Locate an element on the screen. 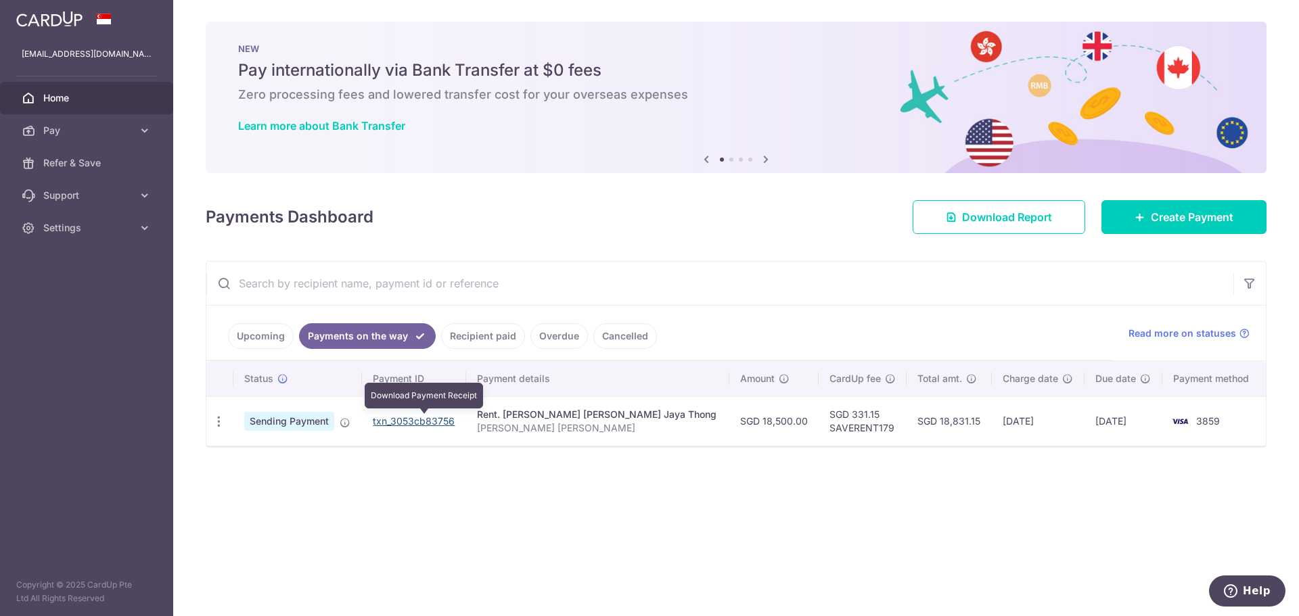 The height and width of the screenshot is (616, 1299). a: Recipient paid is located at coordinates (483, 336).